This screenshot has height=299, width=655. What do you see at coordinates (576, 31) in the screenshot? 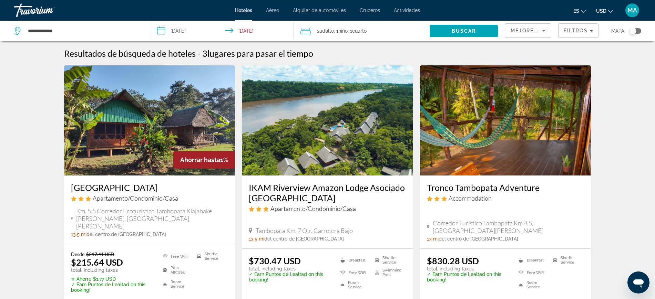
I see `span: Filtros` at bounding box center [576, 31].